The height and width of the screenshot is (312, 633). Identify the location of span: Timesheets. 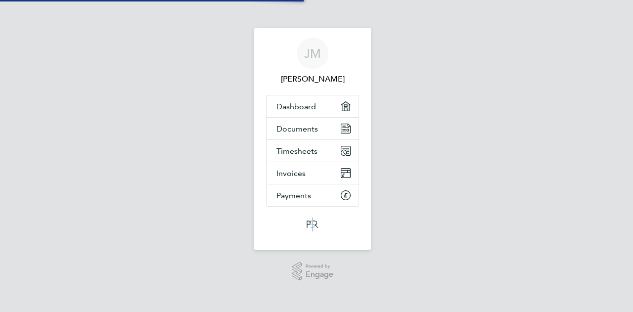
(297, 151).